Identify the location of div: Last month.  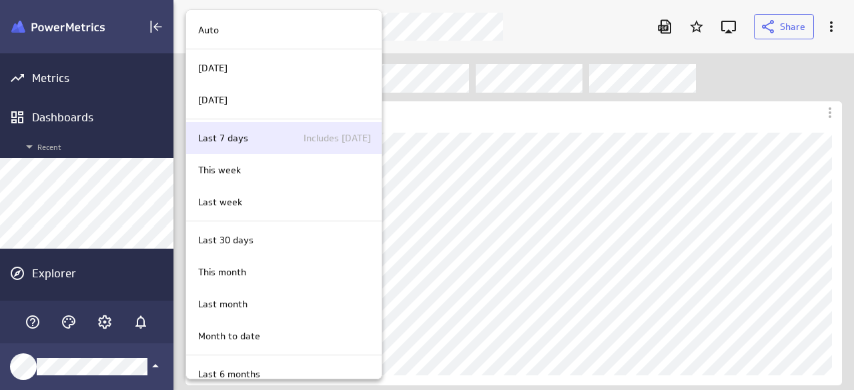
(283, 304).